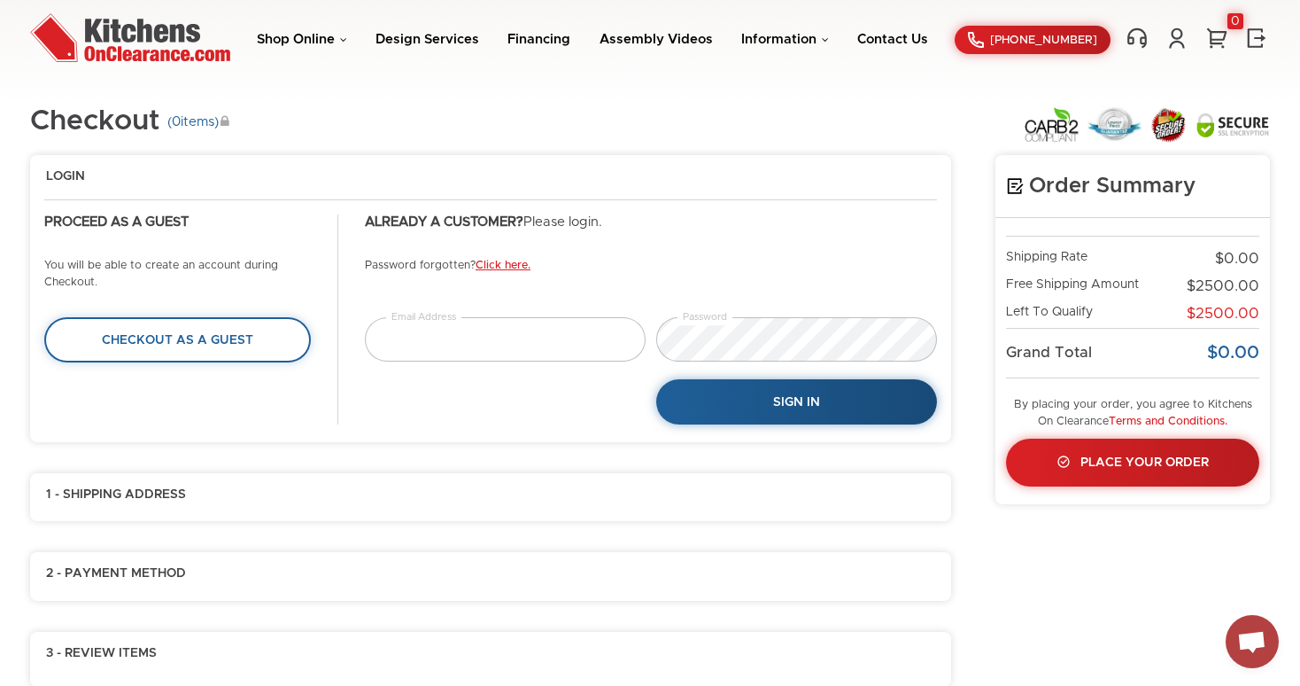  What do you see at coordinates (176, 121) in the screenshot?
I see `span: 0` at bounding box center [176, 121].